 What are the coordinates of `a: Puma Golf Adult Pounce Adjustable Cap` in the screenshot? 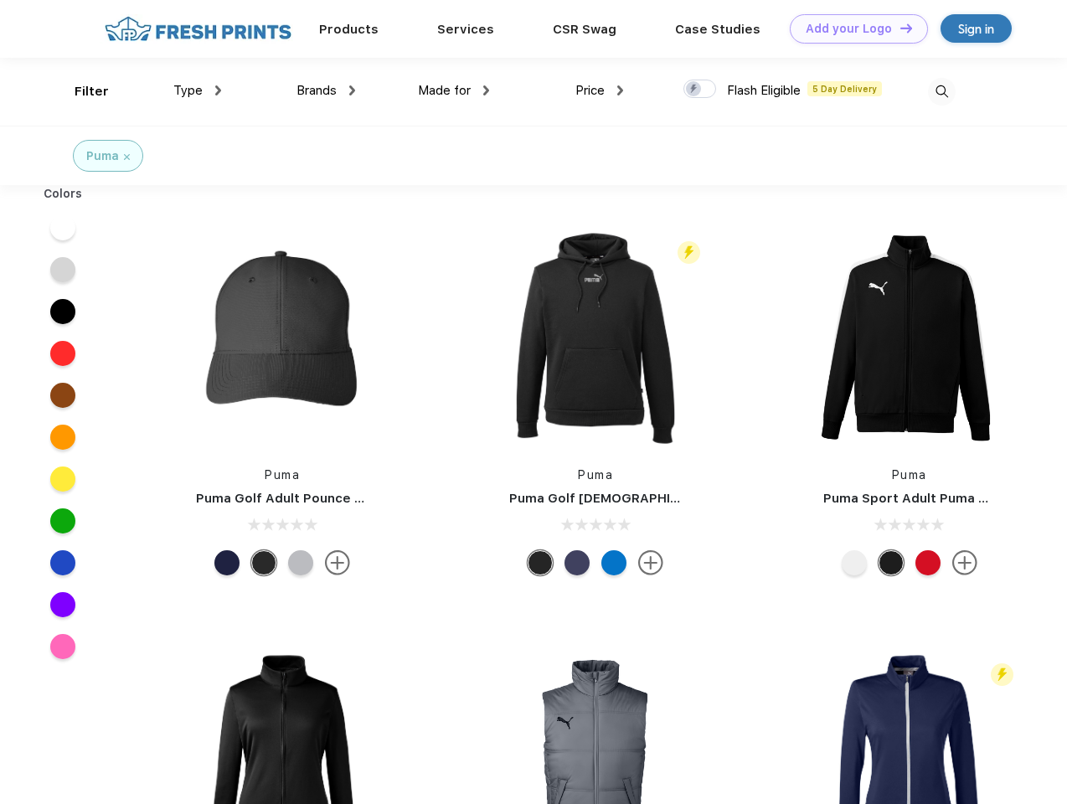 It's located at (324, 498).